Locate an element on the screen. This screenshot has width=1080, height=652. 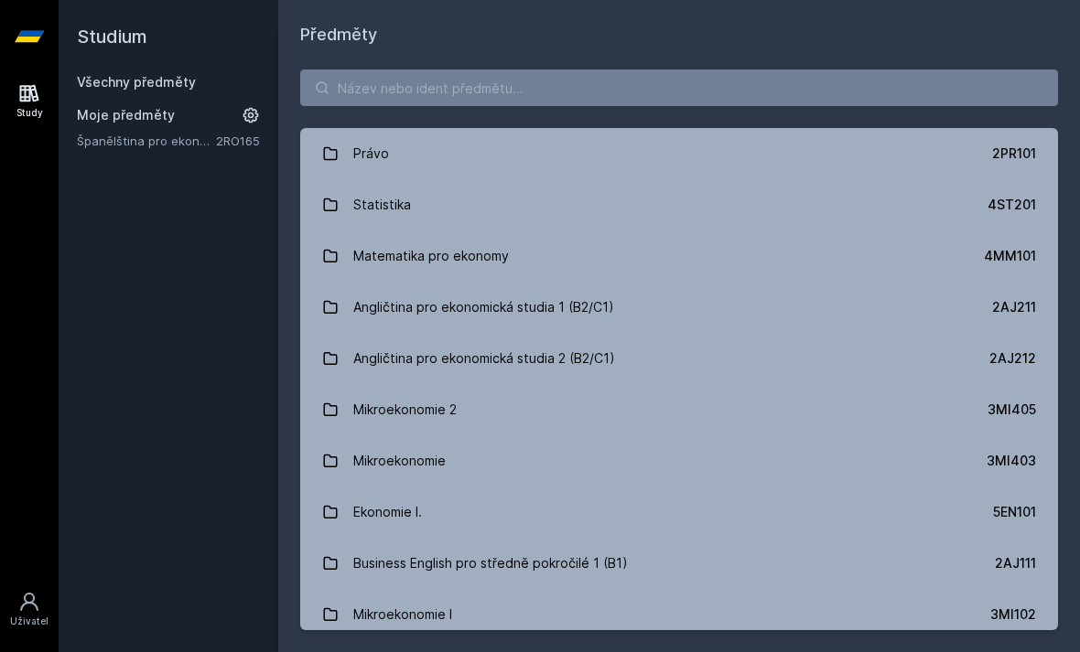
div: 2AJ111 is located at coordinates (1015, 564).